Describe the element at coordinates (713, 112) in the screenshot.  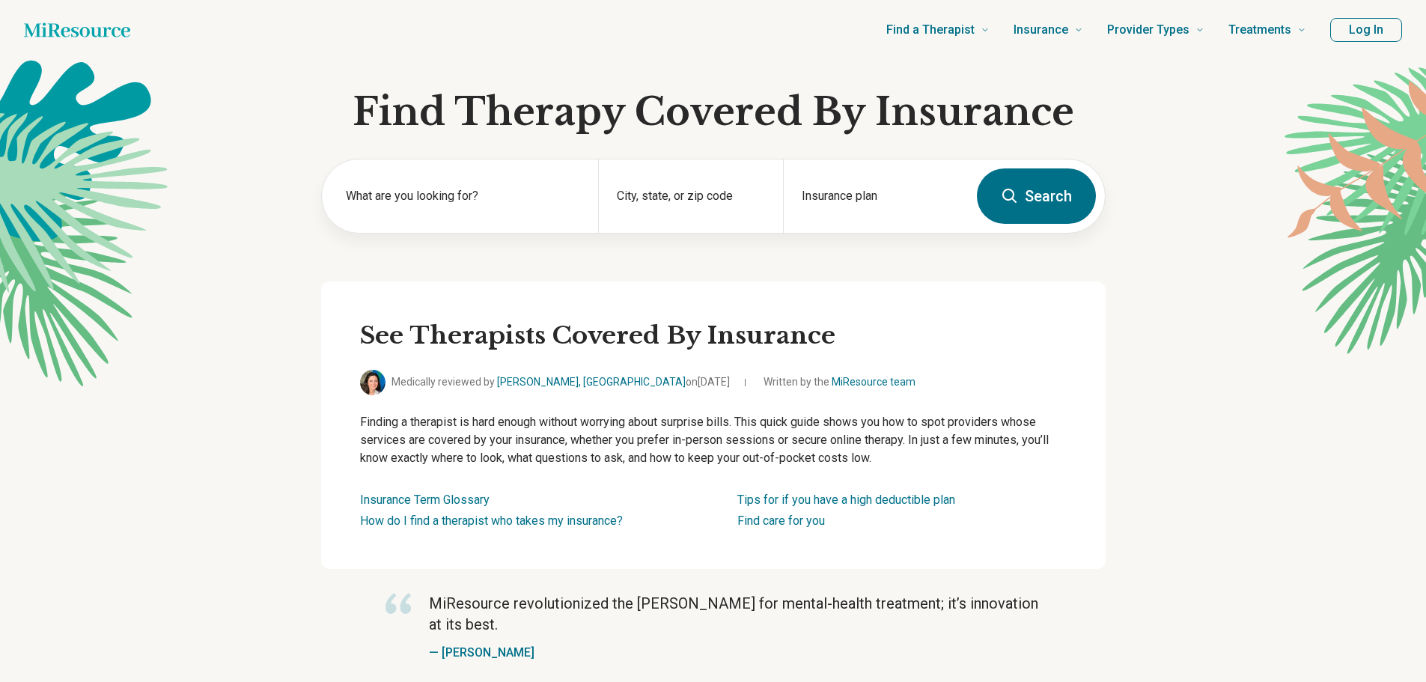
I see `h1: Find Therapy Covered By Insurance` at that location.